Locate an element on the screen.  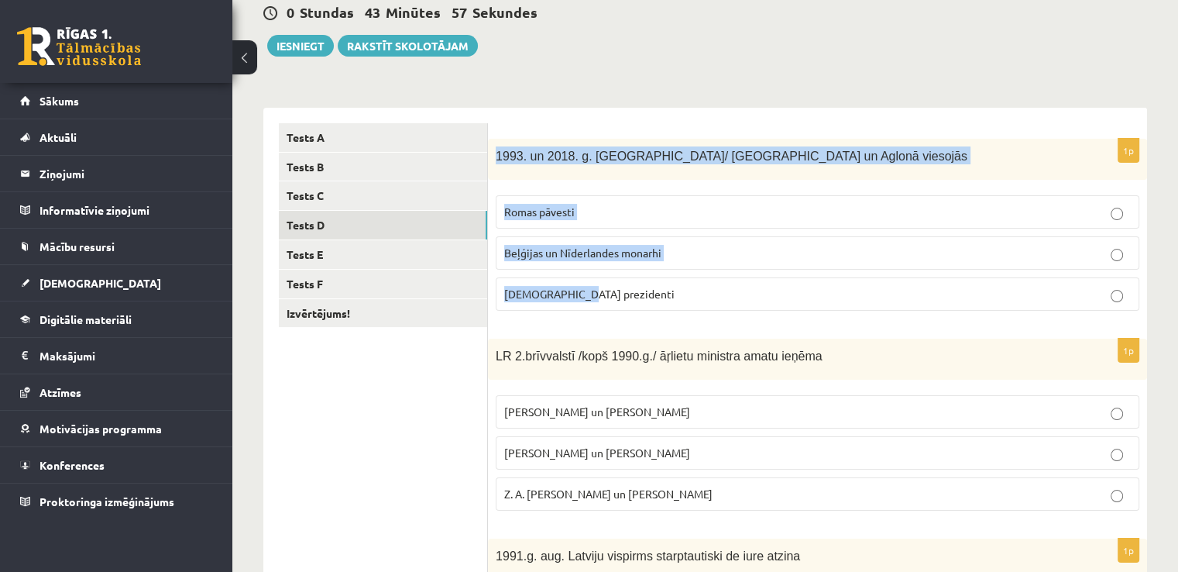
span: Digitālie materiāli is located at coordinates (85, 319).